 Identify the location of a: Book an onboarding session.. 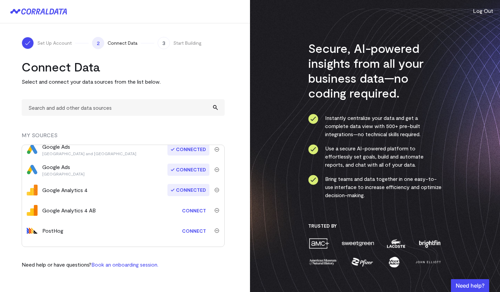
(125, 264).